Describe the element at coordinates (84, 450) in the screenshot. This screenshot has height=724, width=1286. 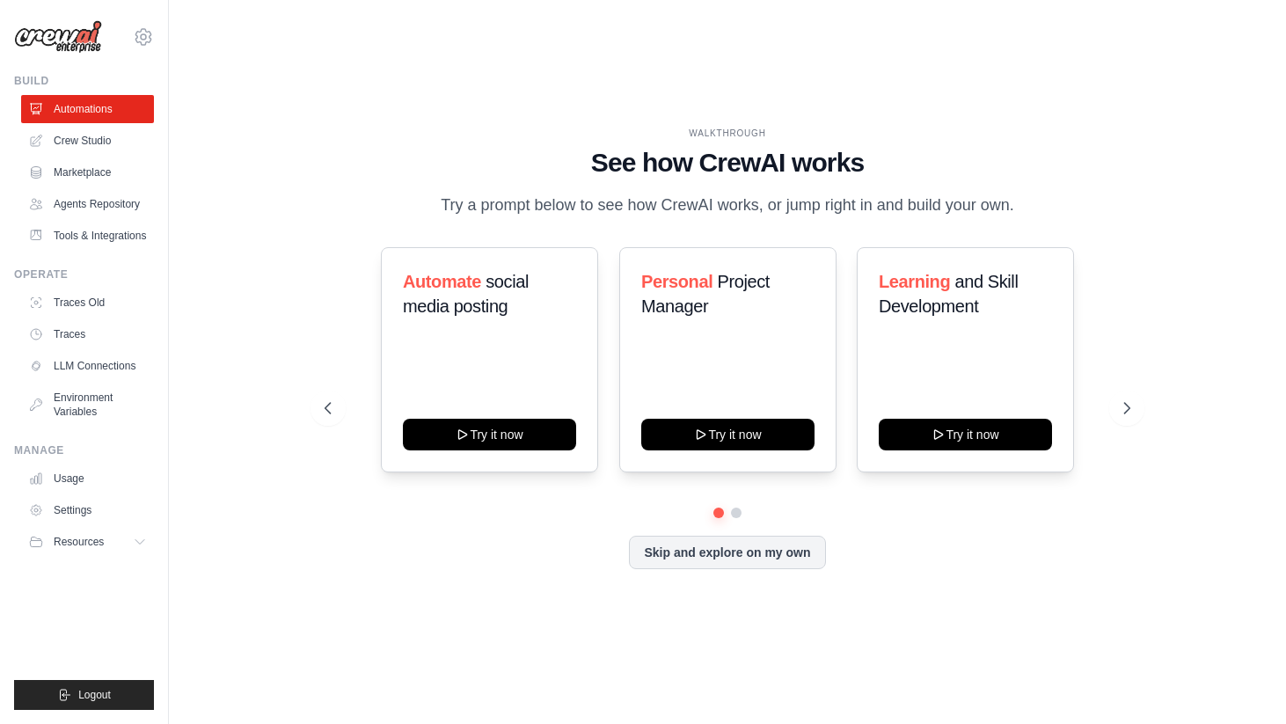
I see `div: Manage` at that location.